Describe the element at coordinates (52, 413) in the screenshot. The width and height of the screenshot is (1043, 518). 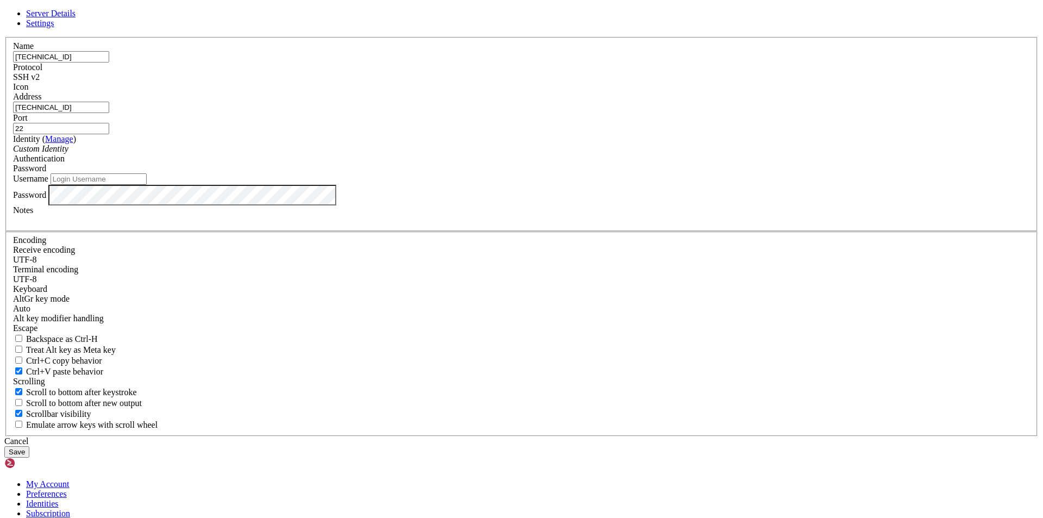
I see `label: The vertical scrollbar mode.` at that location.